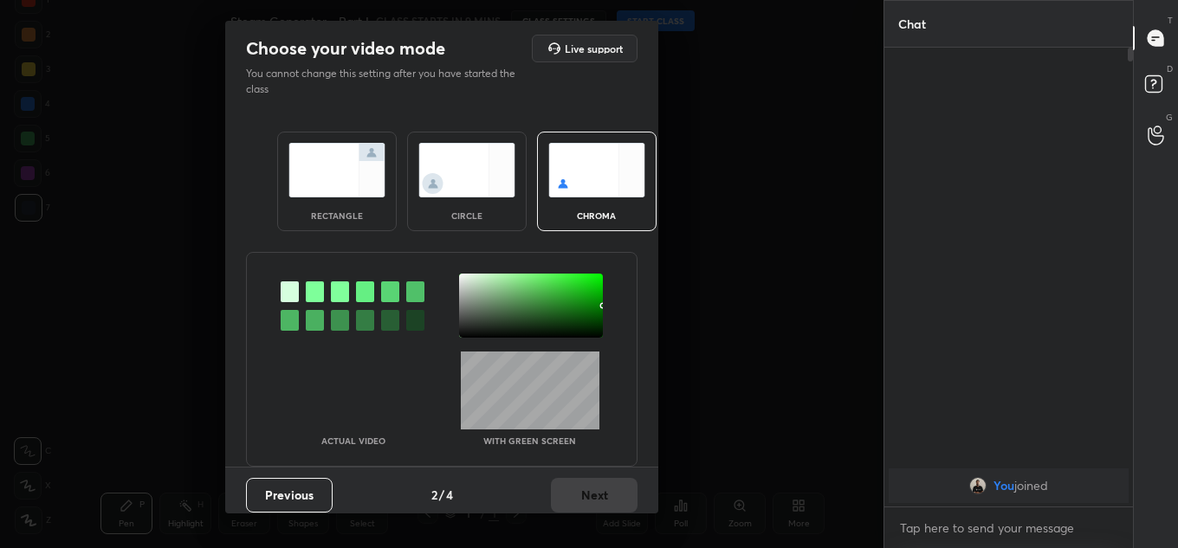 Image resolution: width=1178 pixels, height=548 pixels. Describe the element at coordinates (1004, 486) in the screenshot. I see `span: You` at that location.